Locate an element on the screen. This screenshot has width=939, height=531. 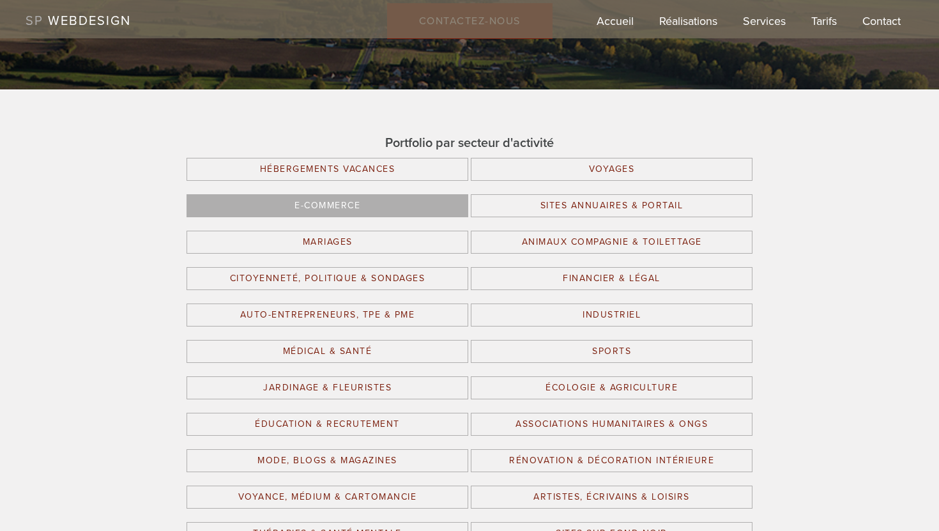
a: Sports is located at coordinates (611, 351).